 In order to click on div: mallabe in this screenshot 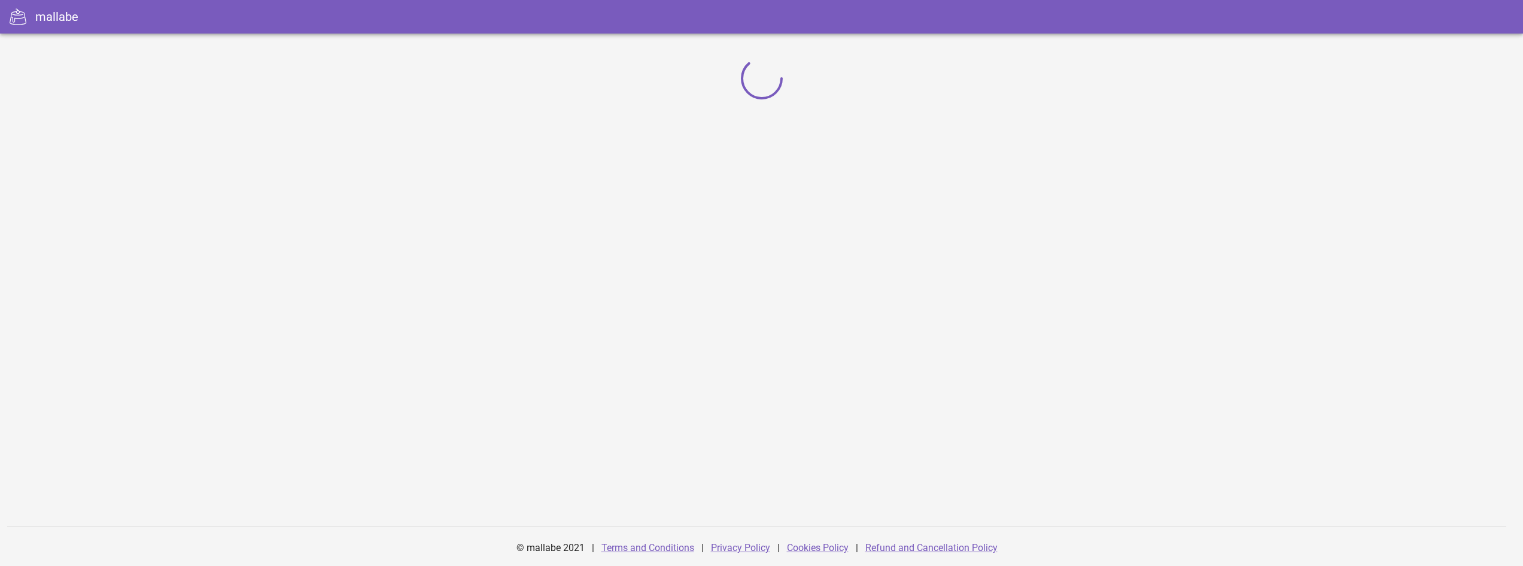, I will do `click(57, 17)`.